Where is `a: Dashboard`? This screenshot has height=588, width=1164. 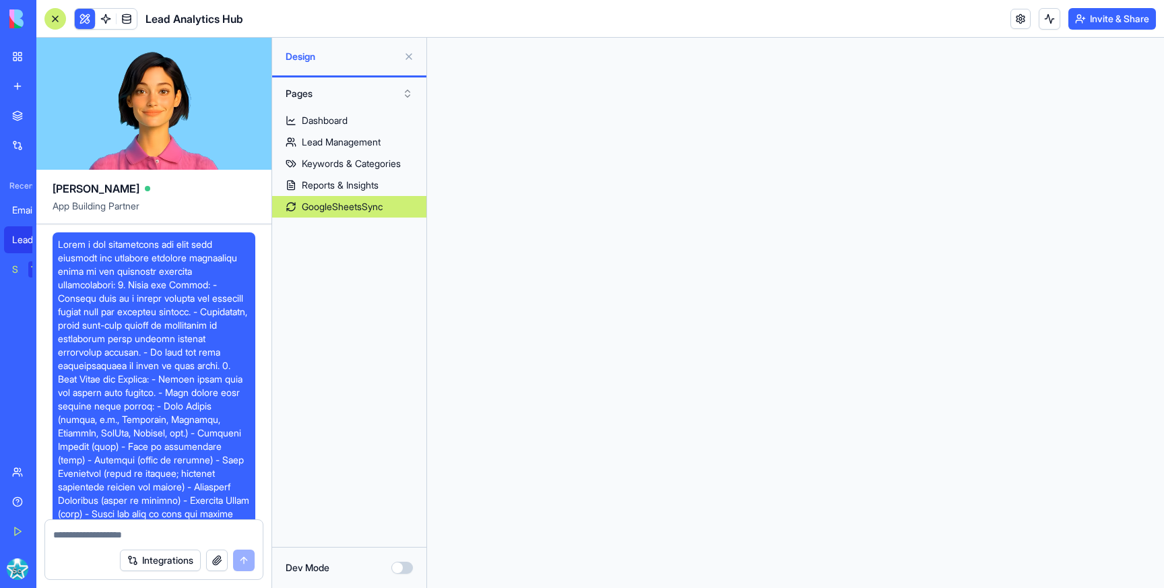 a: Dashboard is located at coordinates (349, 121).